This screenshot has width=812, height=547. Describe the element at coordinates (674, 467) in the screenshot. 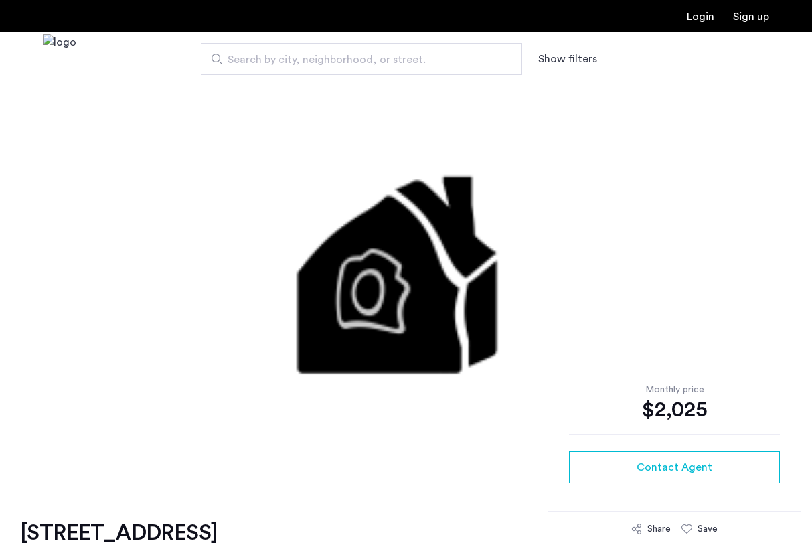

I see `span: Contact Agent` at that location.